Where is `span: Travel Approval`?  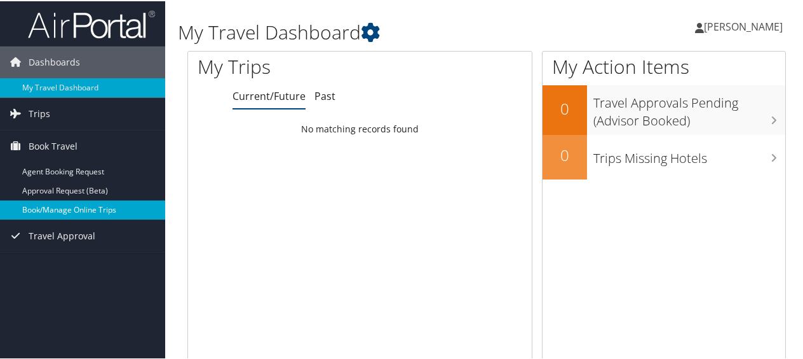 span: Travel Approval is located at coordinates (62, 235).